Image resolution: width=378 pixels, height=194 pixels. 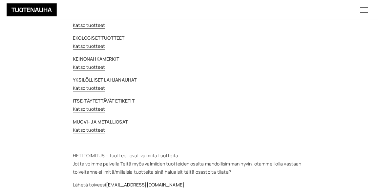 I want to click on strong: YKSILÖLLISET LAHJANAUHAT, so click(x=105, y=80).